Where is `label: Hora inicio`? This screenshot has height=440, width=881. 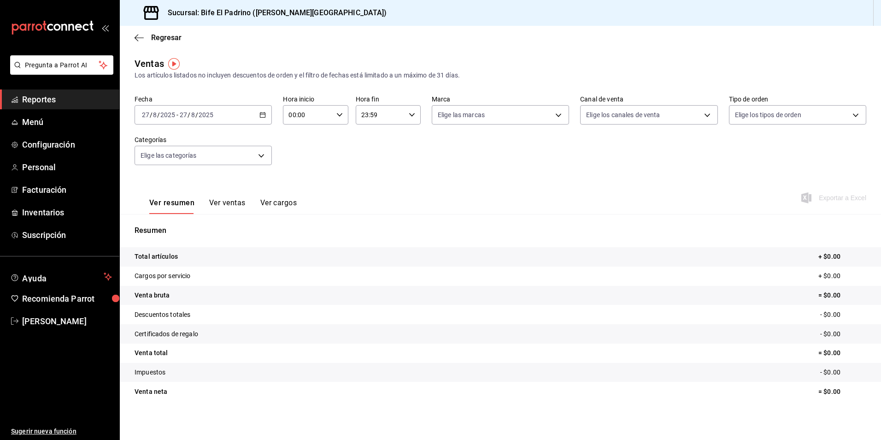 label: Hora inicio is located at coordinates (315, 99).